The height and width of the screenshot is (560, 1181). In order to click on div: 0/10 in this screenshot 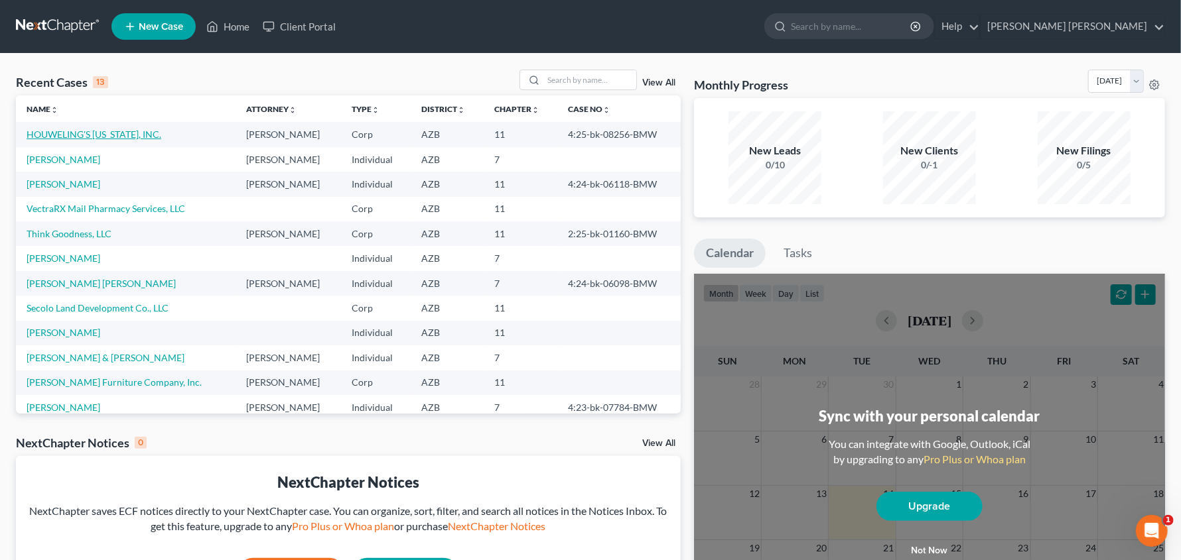, I will do `click(775, 165)`.